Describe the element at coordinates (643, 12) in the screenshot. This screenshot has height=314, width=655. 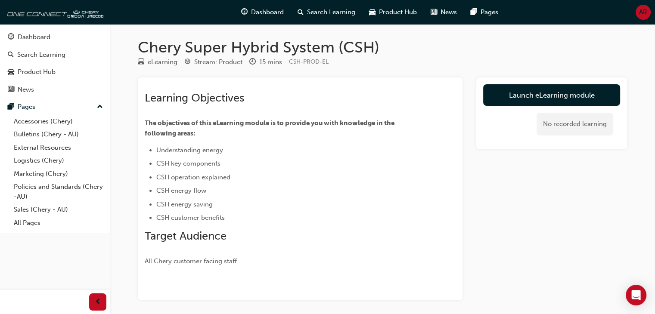
I see `span: AR` at that location.